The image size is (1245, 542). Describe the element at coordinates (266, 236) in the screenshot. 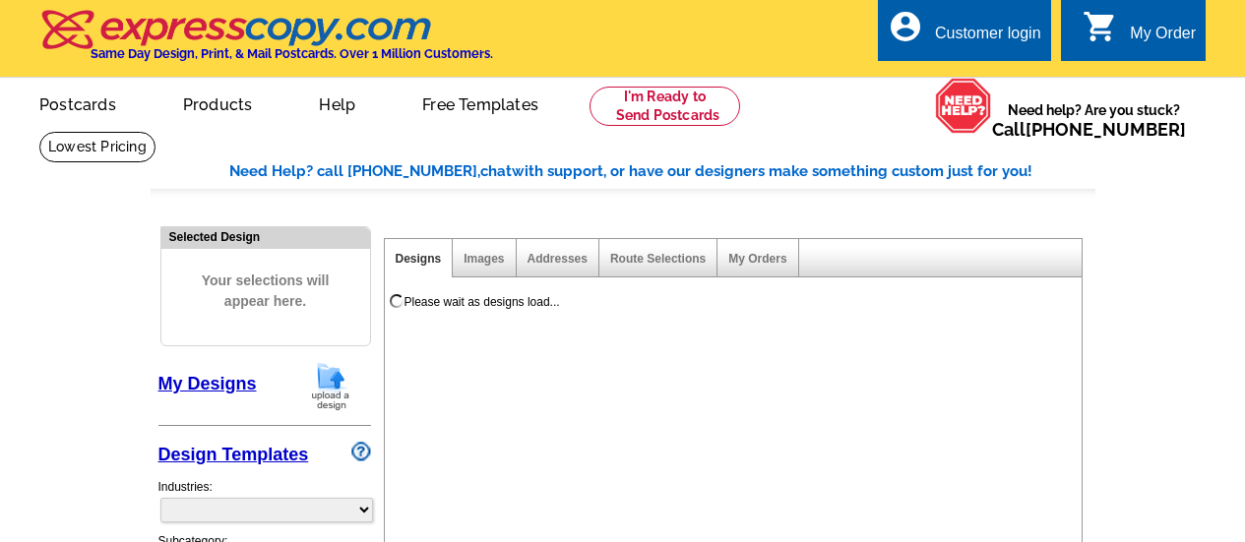

I see `div: Selected Design` at that location.